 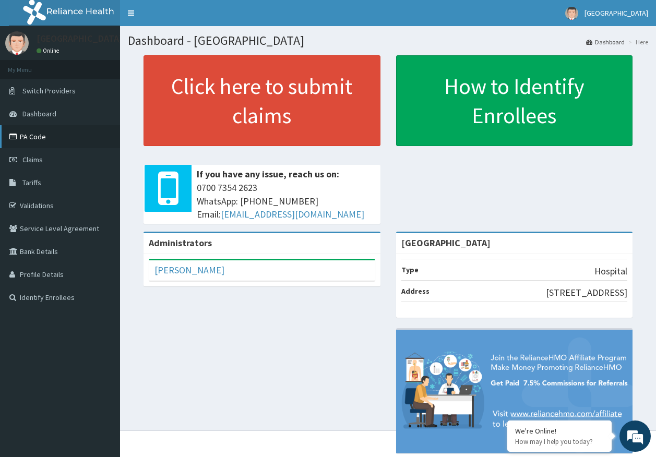 What do you see at coordinates (39, 114) in the screenshot?
I see `span: Dashboard` at bounding box center [39, 114].